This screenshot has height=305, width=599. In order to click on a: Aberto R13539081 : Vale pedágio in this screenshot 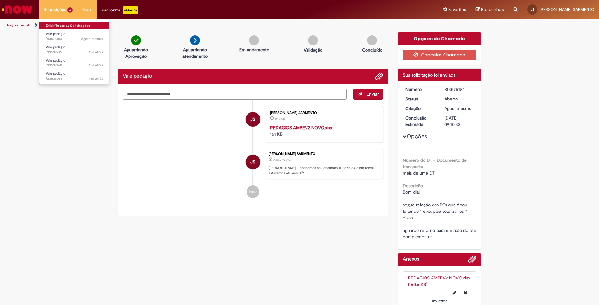, I will do `click(74, 76)`.